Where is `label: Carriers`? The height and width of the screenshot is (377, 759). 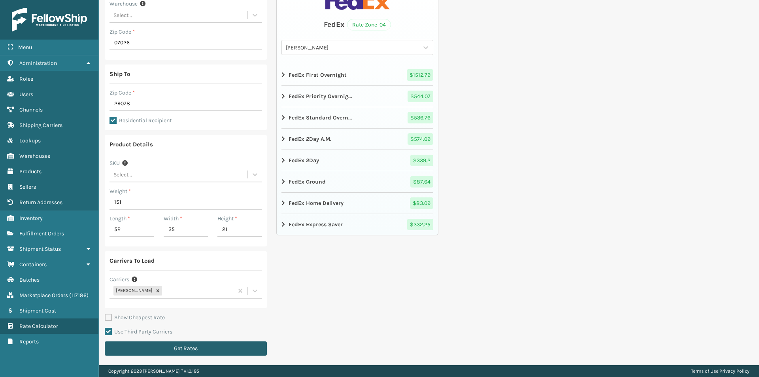 label: Carriers is located at coordinates (119, 279).